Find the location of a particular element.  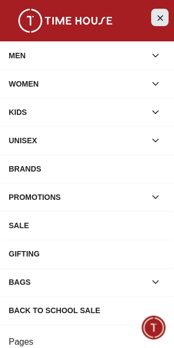

div: KIDS is located at coordinates (77, 112).